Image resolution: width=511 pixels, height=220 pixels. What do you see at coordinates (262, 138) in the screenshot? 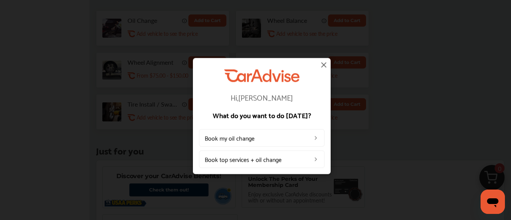
I see `a: Book my oil change` at bounding box center [262, 138].